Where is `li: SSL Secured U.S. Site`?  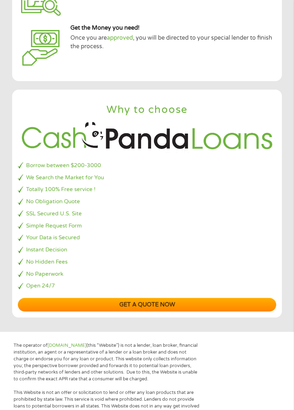
li: SSL Secured U.S. Site is located at coordinates (147, 214).